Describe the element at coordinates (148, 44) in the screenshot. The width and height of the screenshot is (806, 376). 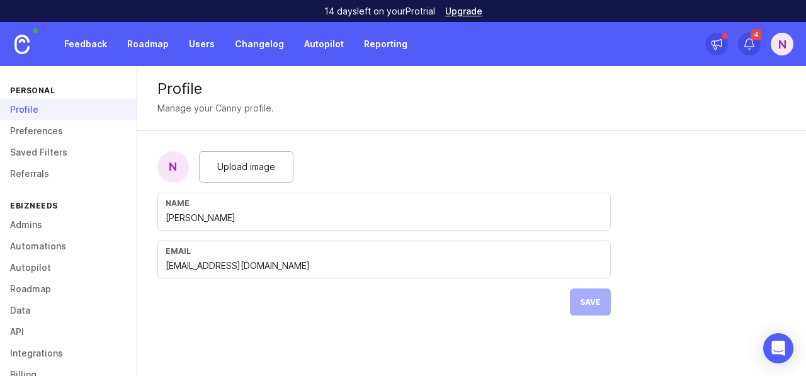
I see `a: Roadmap` at that location.